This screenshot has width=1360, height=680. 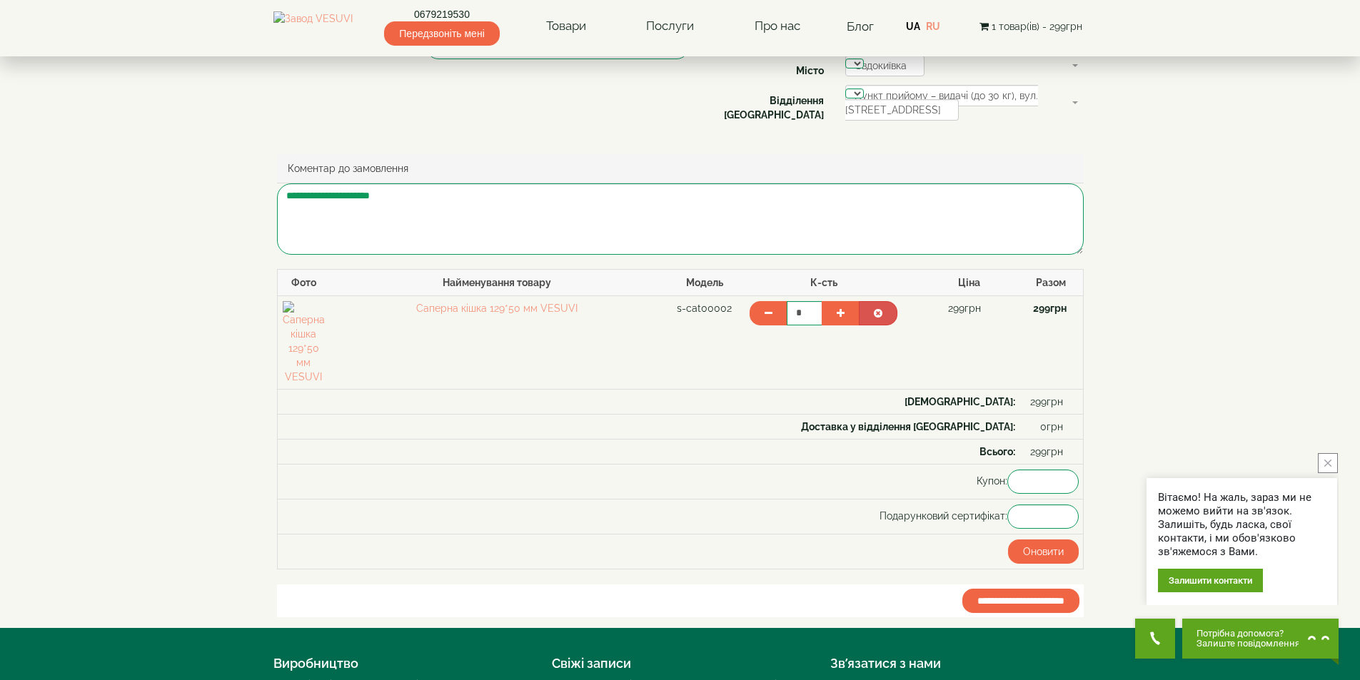 What do you see at coordinates (303, 282) in the screenshot?
I see `th: Фото` at bounding box center [303, 282].